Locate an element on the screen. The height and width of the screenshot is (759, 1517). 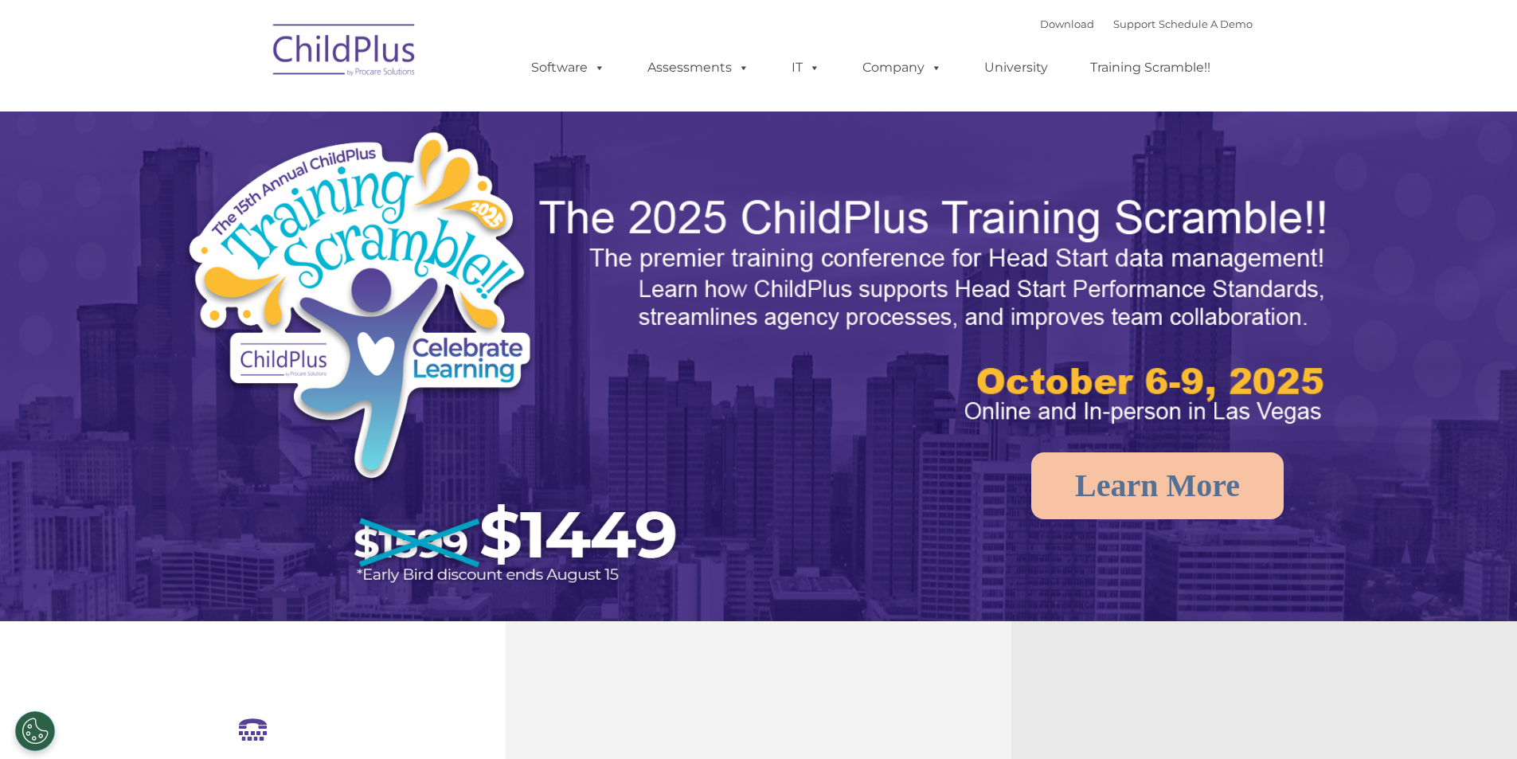
a: Download is located at coordinates (1067, 24).